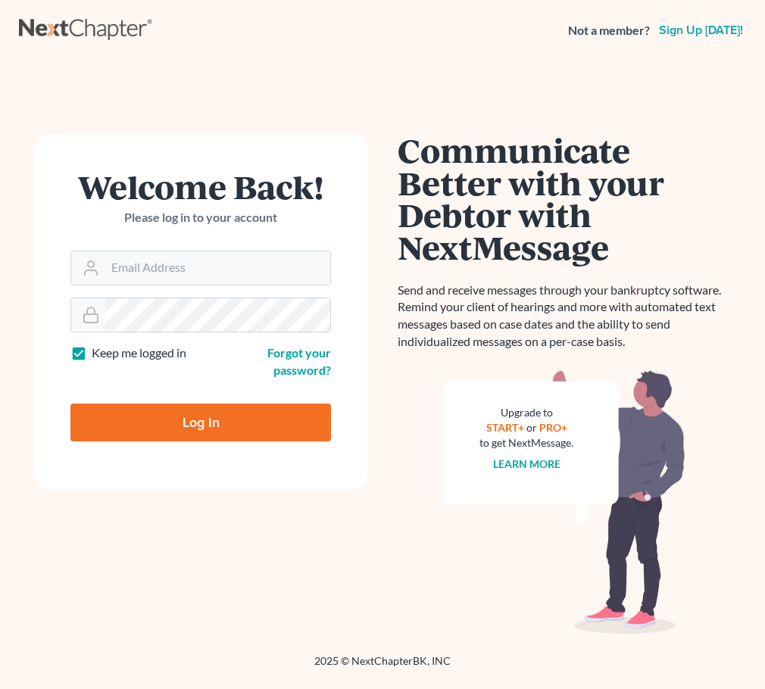 This screenshot has height=689, width=765. I want to click on a: Forgot your password?, so click(299, 361).